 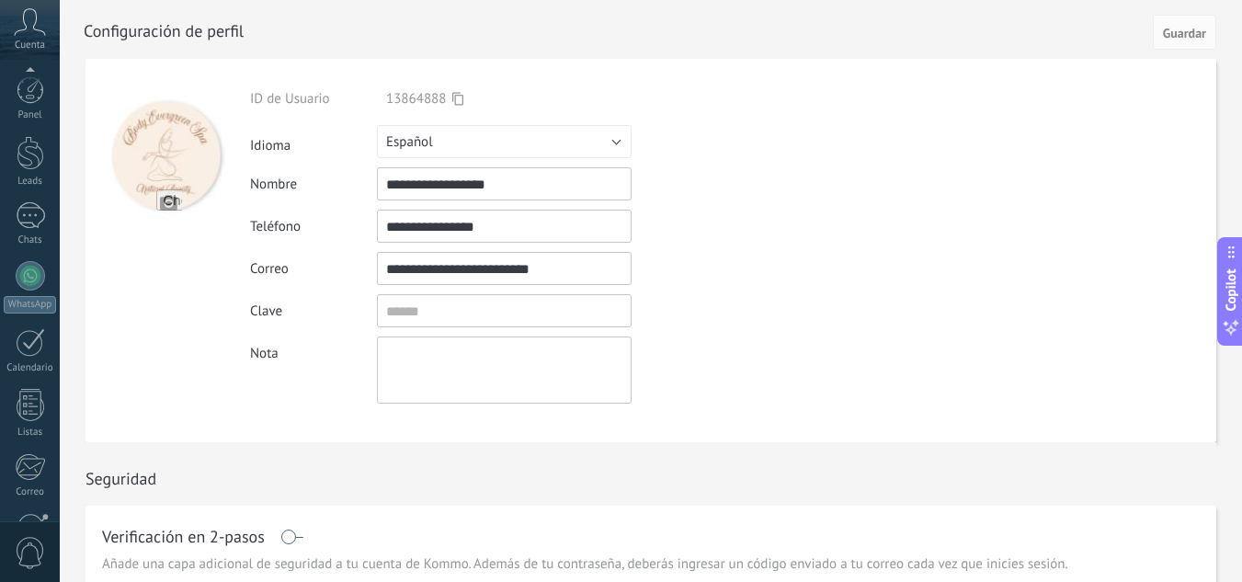 What do you see at coordinates (585, 564) in the screenshot?
I see `span: Añade una capa adicional de seguridad a tu cuenta de Kommo. Además de tu contraseña, deberás ingr...` at bounding box center [585, 564].